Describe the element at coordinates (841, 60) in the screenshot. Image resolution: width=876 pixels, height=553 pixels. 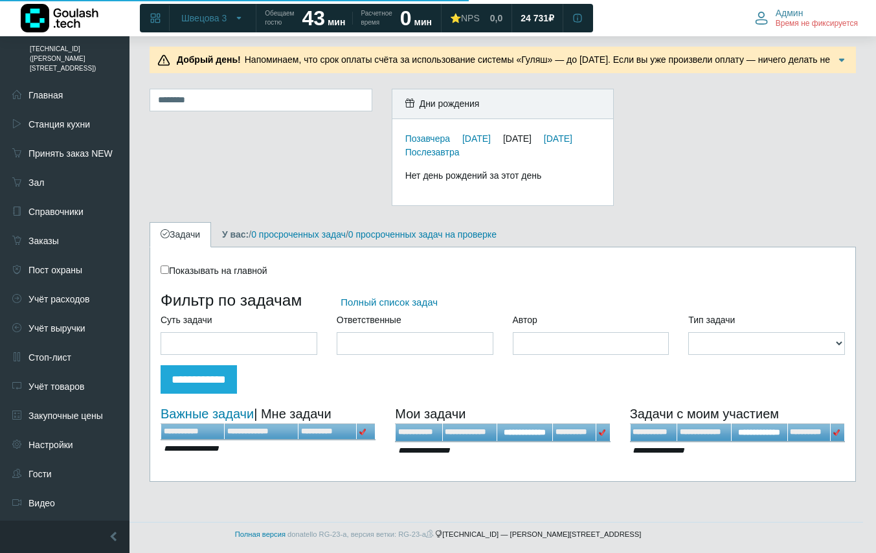
I see `img: Подробнее` at that location.